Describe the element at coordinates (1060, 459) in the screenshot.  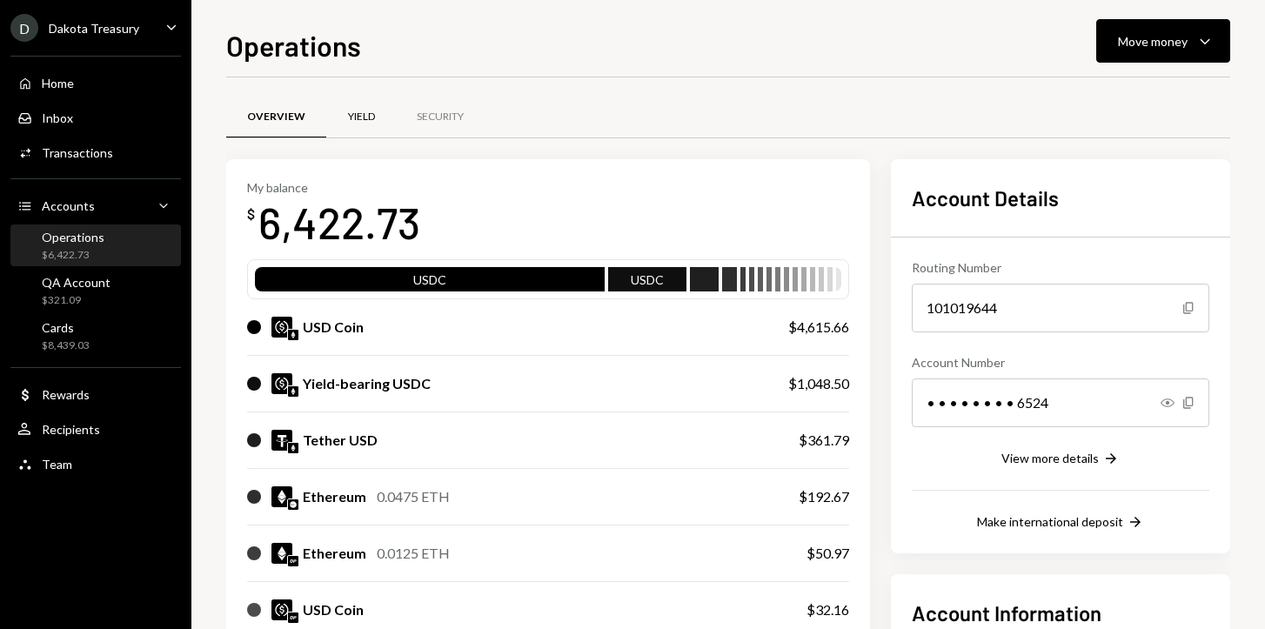
I see `button: View more details` at that location.